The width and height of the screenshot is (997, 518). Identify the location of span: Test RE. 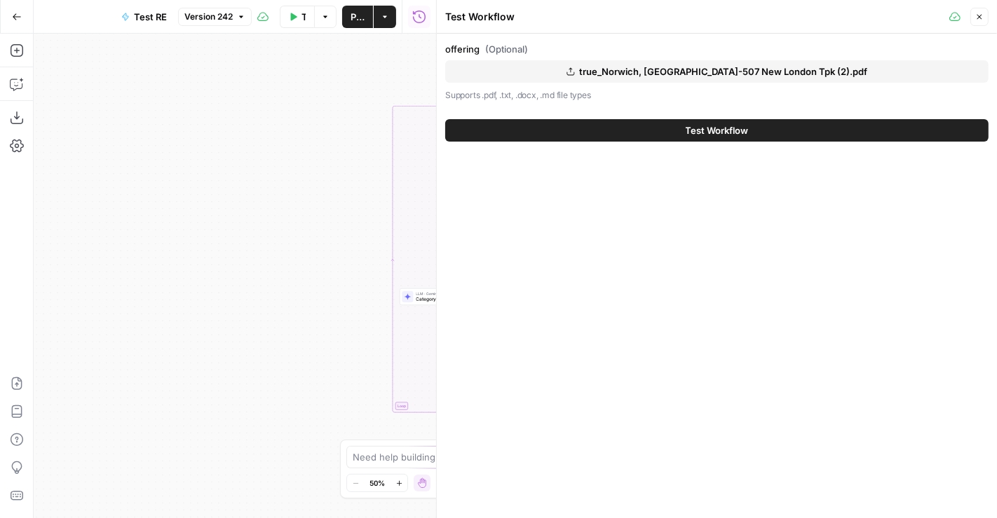
(150, 17).